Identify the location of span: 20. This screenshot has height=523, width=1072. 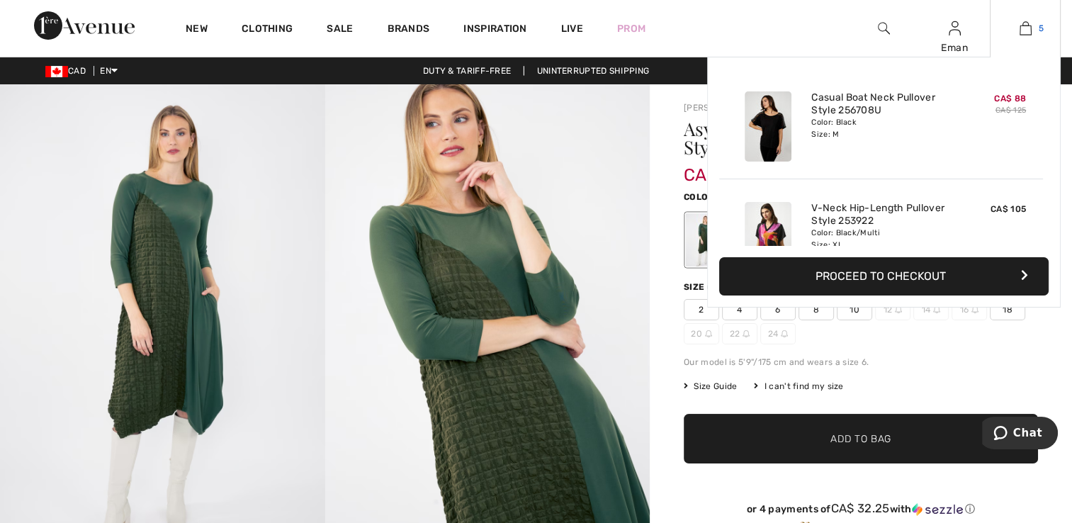
(701, 334).